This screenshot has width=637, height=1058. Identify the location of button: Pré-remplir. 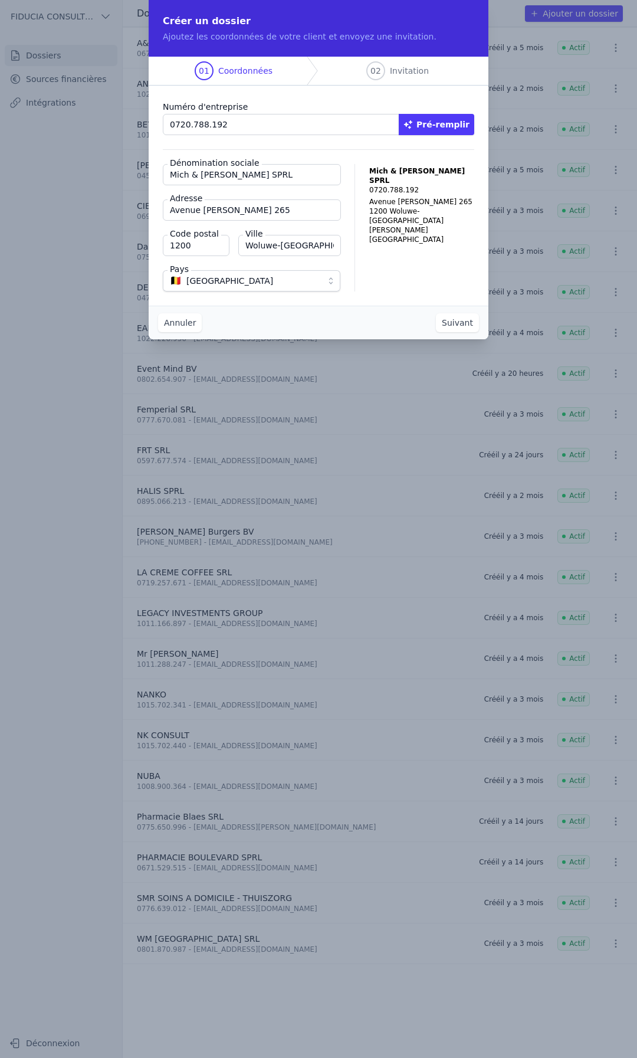
(437, 125).